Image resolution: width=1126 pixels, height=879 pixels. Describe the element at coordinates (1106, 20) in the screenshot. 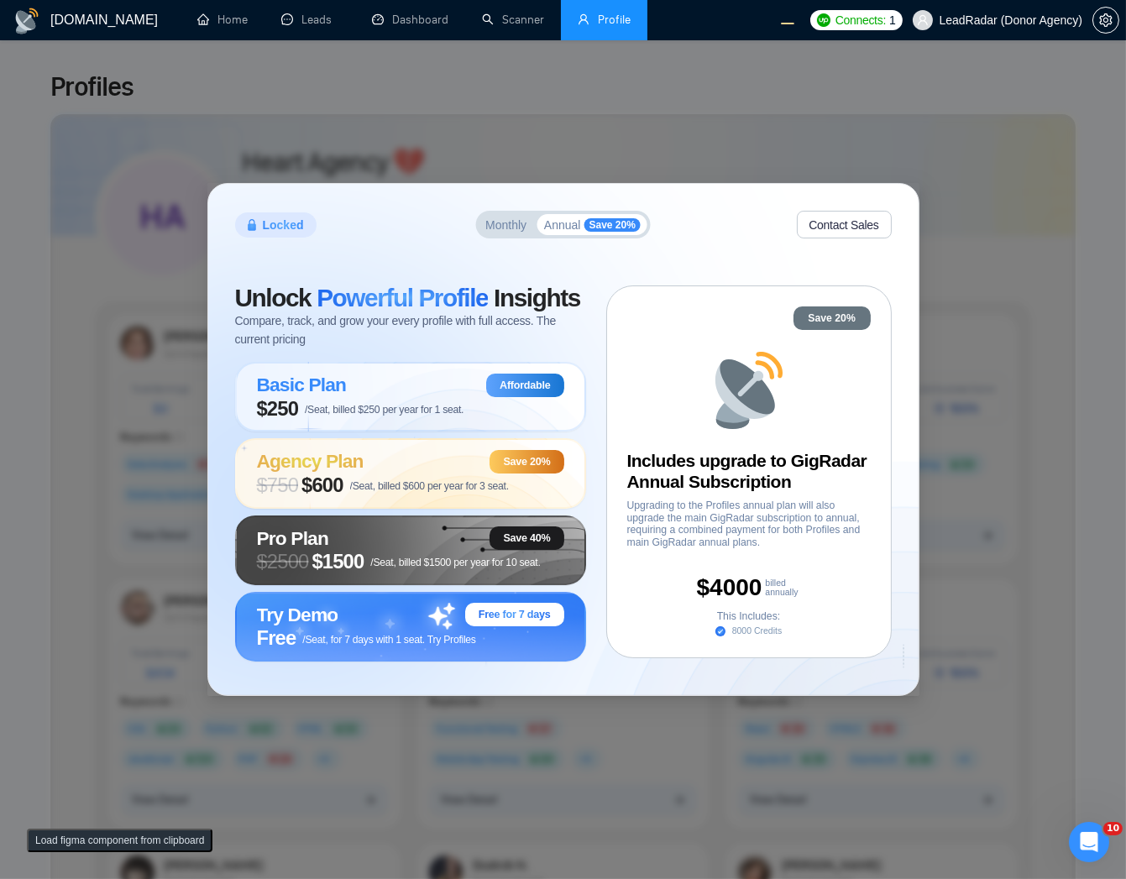

I see `button: setting` at that location.